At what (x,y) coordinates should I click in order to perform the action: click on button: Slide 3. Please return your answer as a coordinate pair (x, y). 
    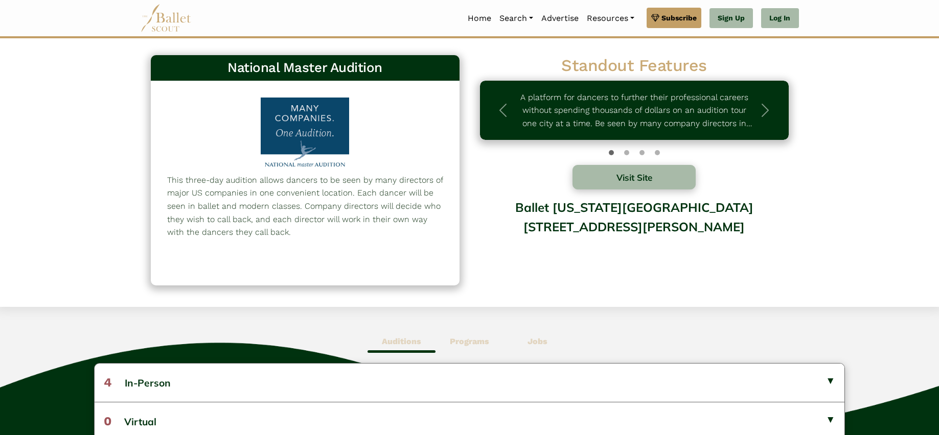
    Looking at the image, I should click on (657, 153).